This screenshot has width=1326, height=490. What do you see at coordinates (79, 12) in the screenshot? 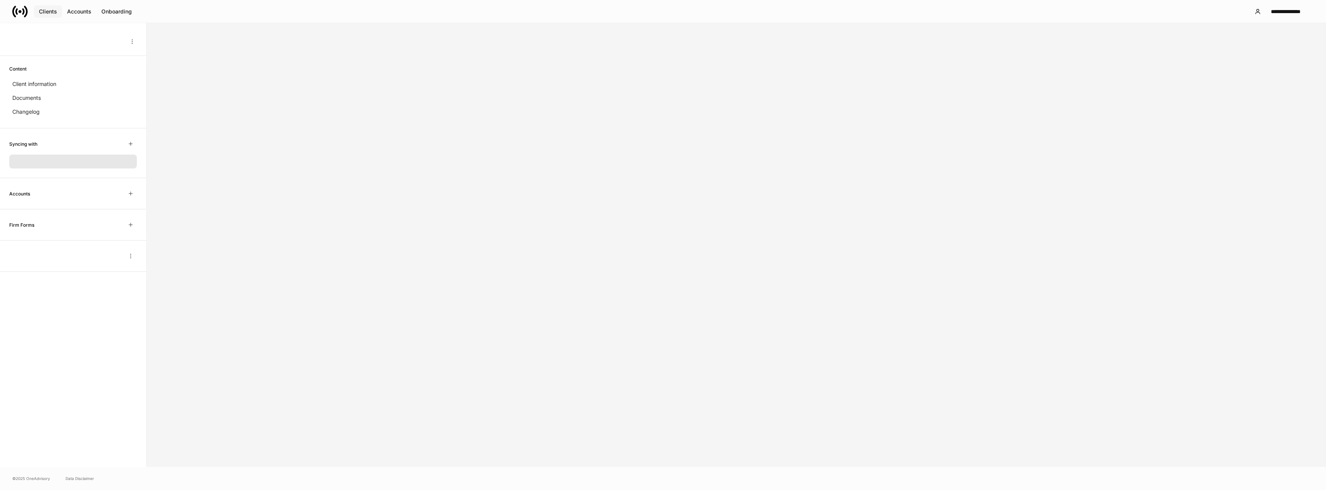
I see `div: Accounts` at bounding box center [79, 12].